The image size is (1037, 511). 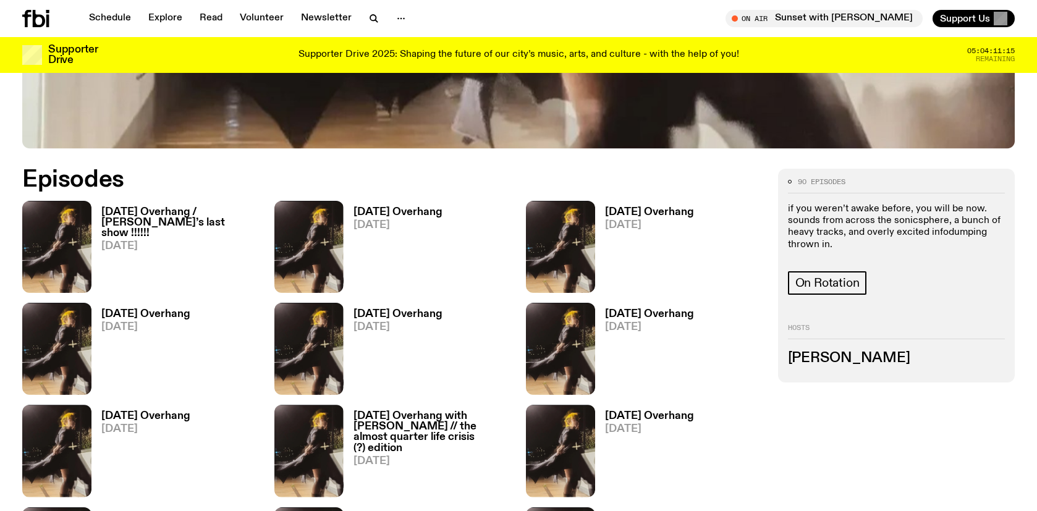 What do you see at coordinates (211, 19) in the screenshot?
I see `a: Read` at bounding box center [211, 19].